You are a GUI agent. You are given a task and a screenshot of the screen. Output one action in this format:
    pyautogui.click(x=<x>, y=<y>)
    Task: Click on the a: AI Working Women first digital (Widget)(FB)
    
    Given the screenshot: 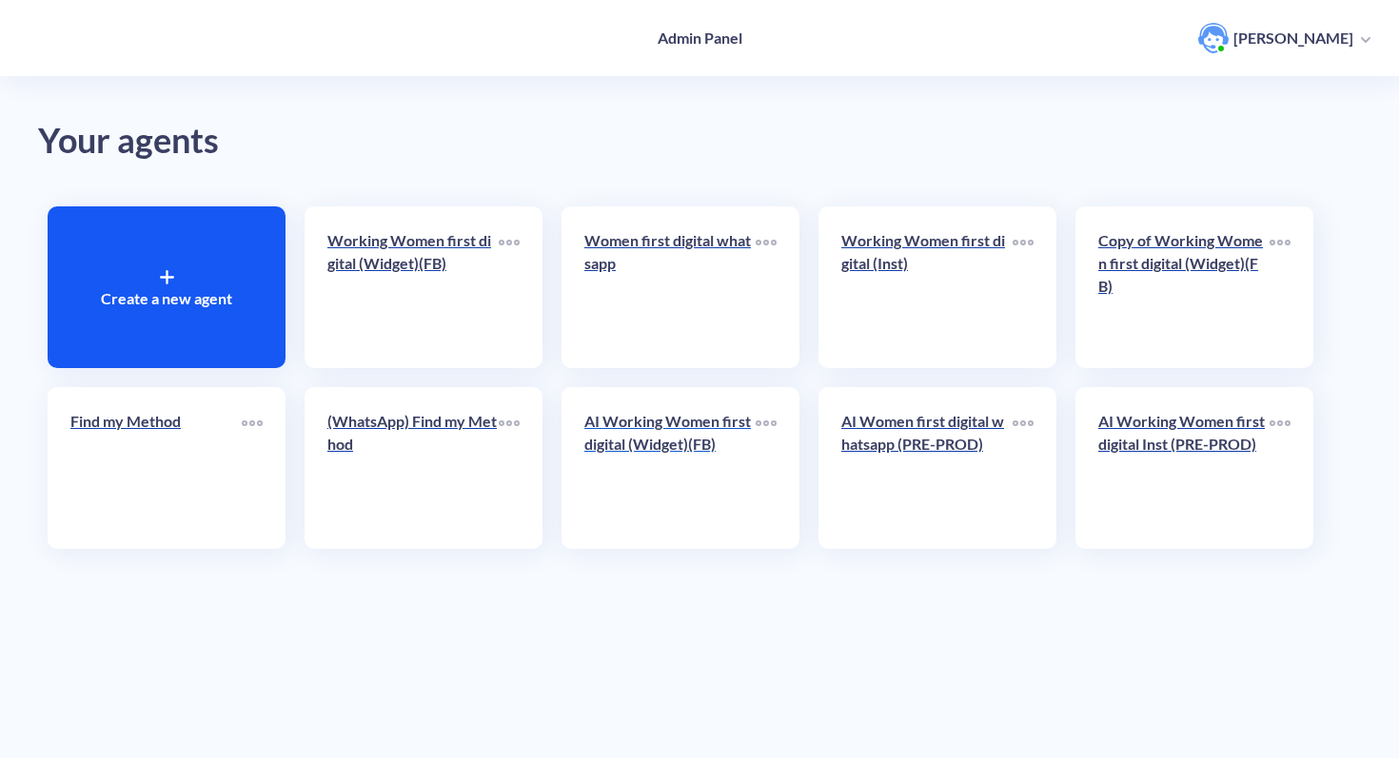 What is the action you would take?
    pyautogui.click(x=670, y=468)
    